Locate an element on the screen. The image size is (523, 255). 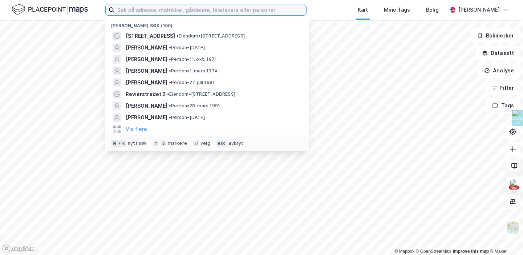
span: Person • 1. mars 1974 is located at coordinates (193, 71).